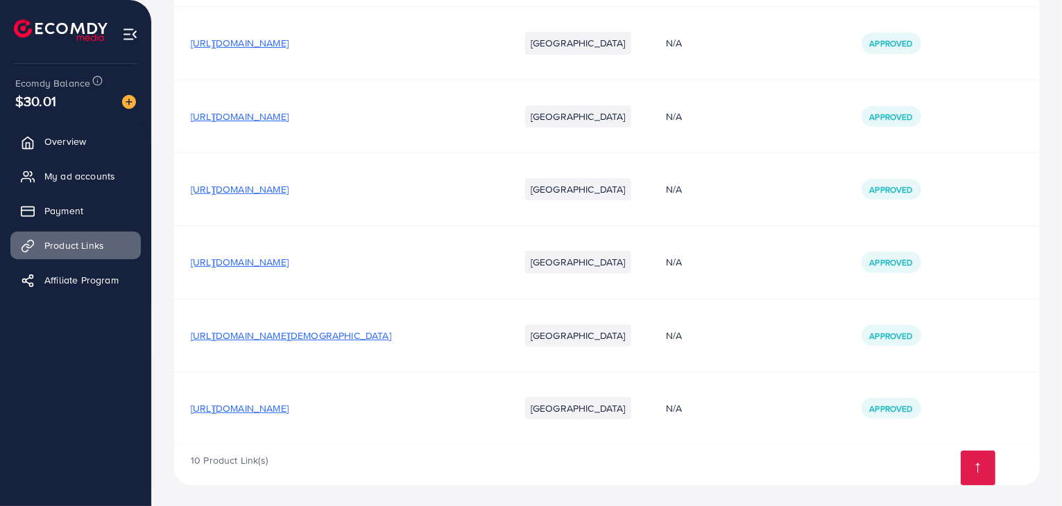 This screenshot has width=1062, height=506. Describe the element at coordinates (74, 246) in the screenshot. I see `span: Product Links` at that location.